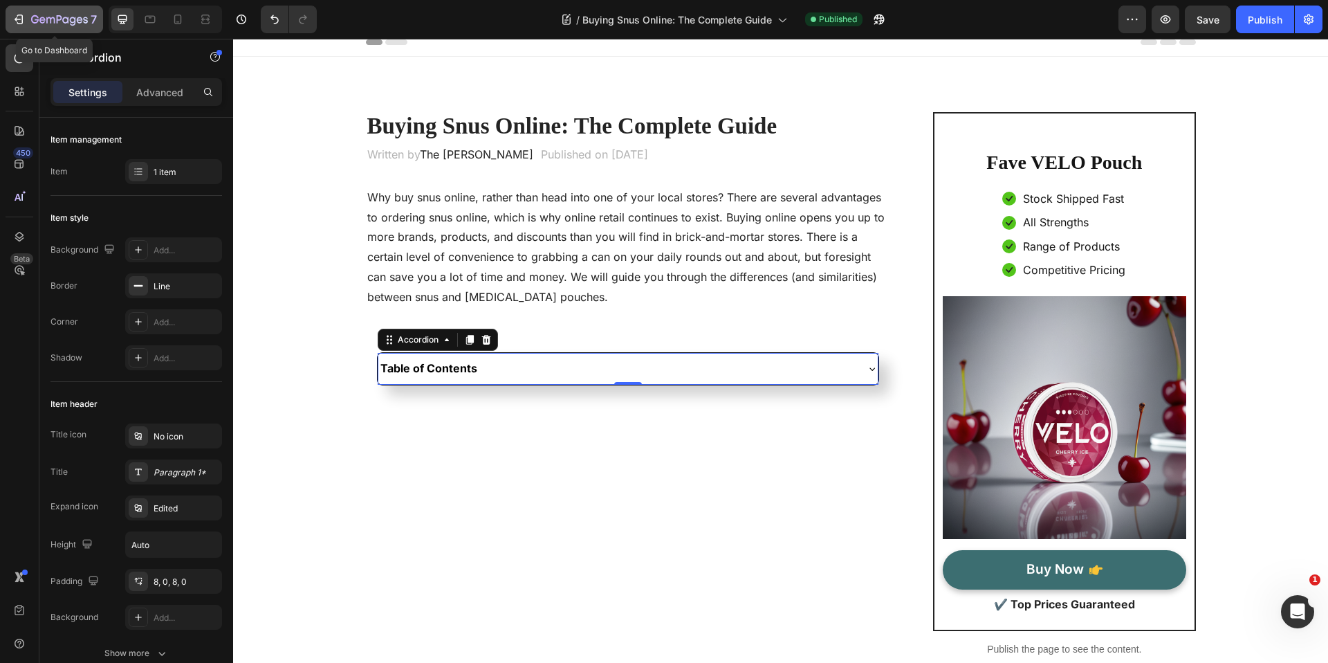  I want to click on div: Padding, so click(76, 581).